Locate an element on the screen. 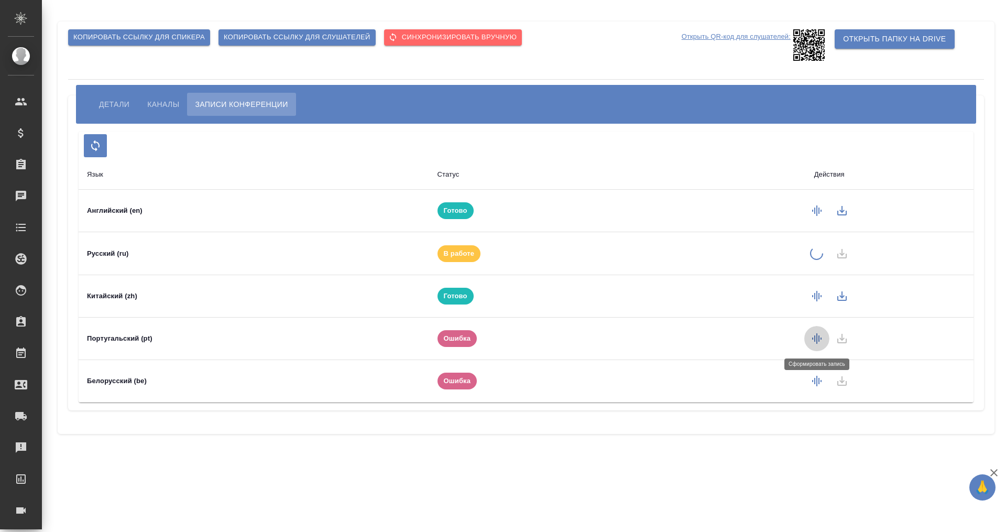  td: Китайский (zh) is located at coordinates (254, 296).